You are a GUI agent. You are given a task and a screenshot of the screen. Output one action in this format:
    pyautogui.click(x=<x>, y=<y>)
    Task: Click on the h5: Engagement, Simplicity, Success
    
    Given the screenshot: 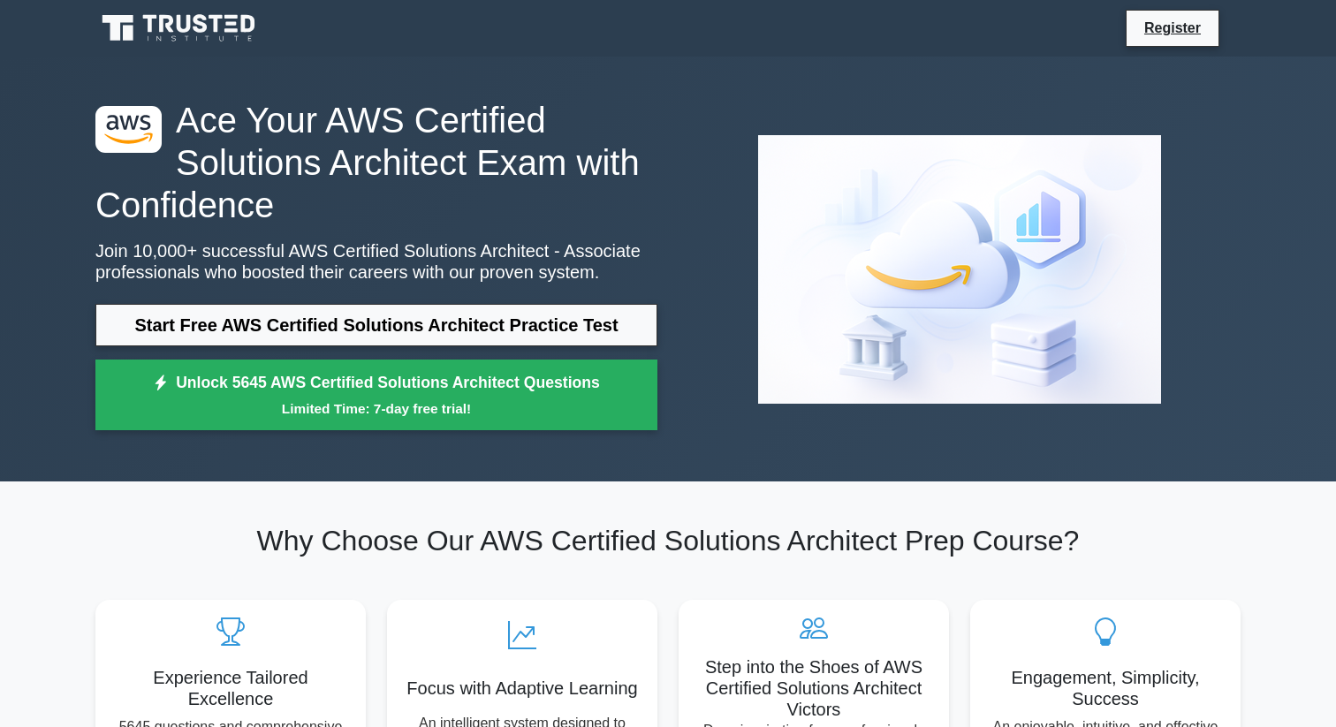 What is the action you would take?
    pyautogui.click(x=1106, y=689)
    